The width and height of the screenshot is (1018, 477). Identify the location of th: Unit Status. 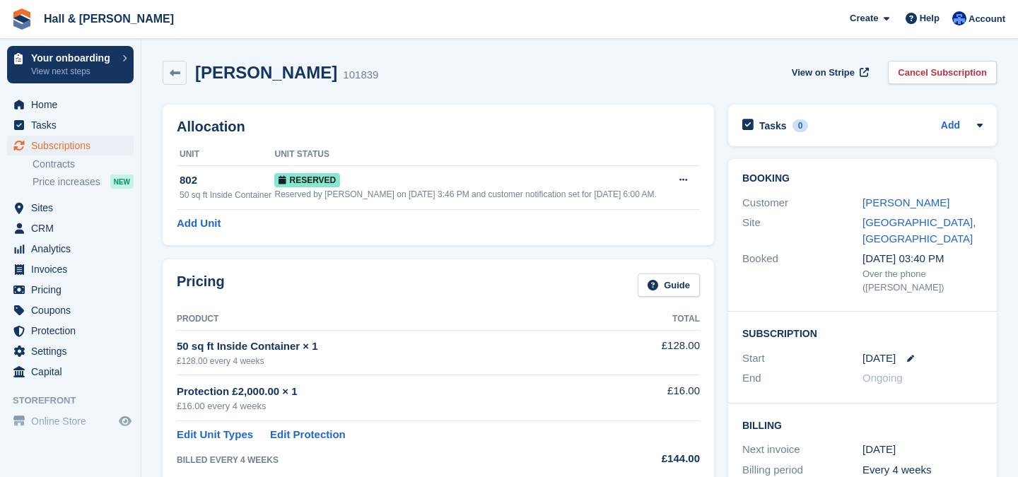
(471, 155).